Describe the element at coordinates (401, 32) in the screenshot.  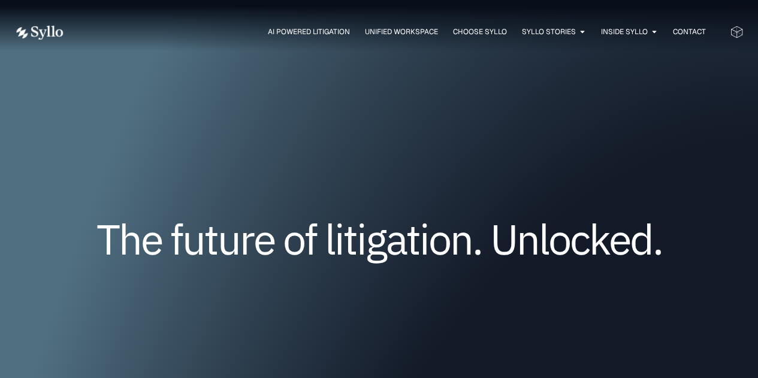
I see `span: Unified Workspace` at that location.